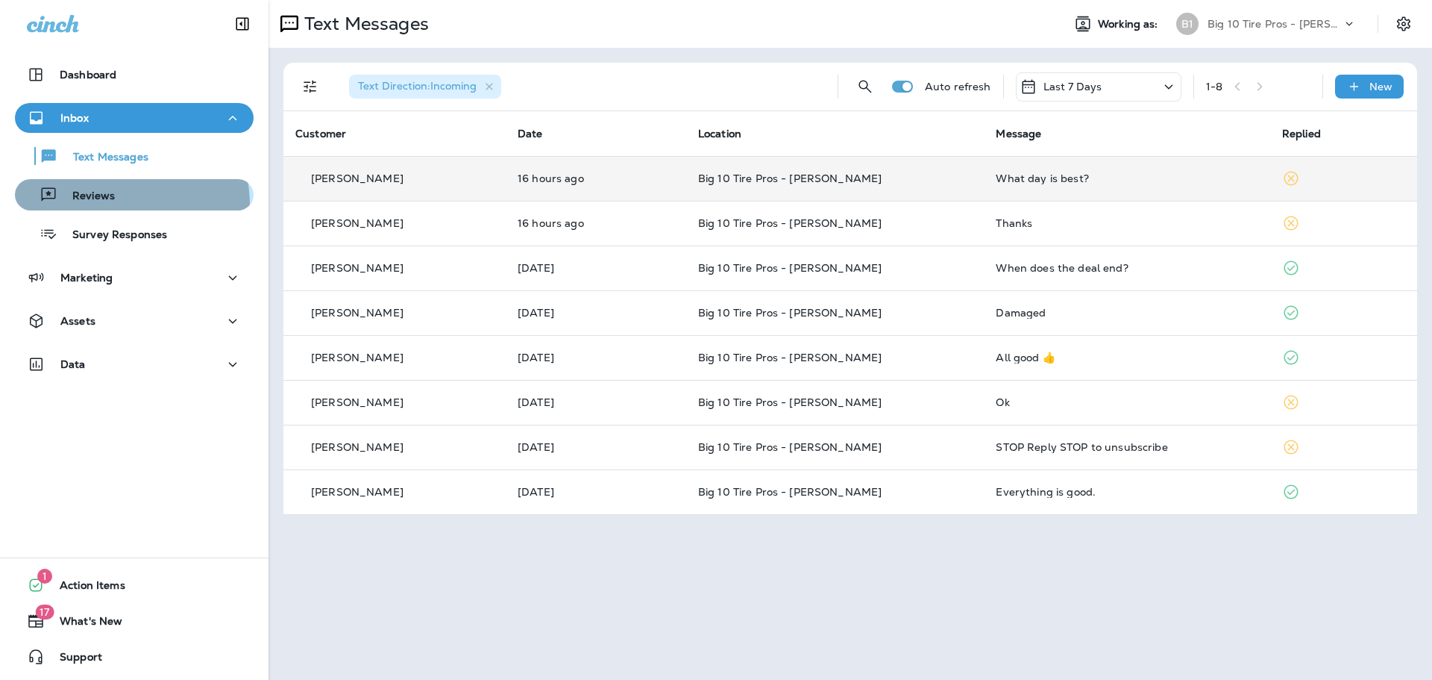 The width and height of the screenshot is (1432, 680). Describe the element at coordinates (1127, 402) in the screenshot. I see `div: Ok` at that location.